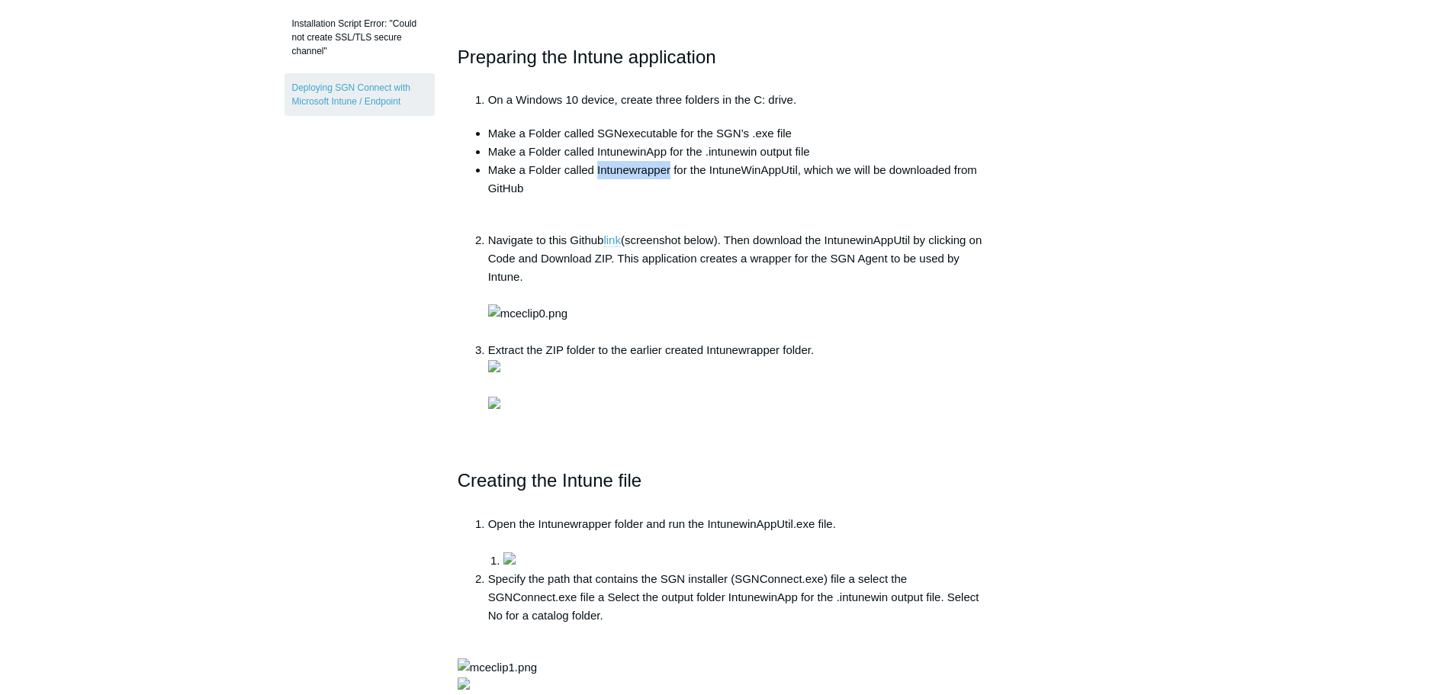  I want to click on a: link, so click(612, 240).